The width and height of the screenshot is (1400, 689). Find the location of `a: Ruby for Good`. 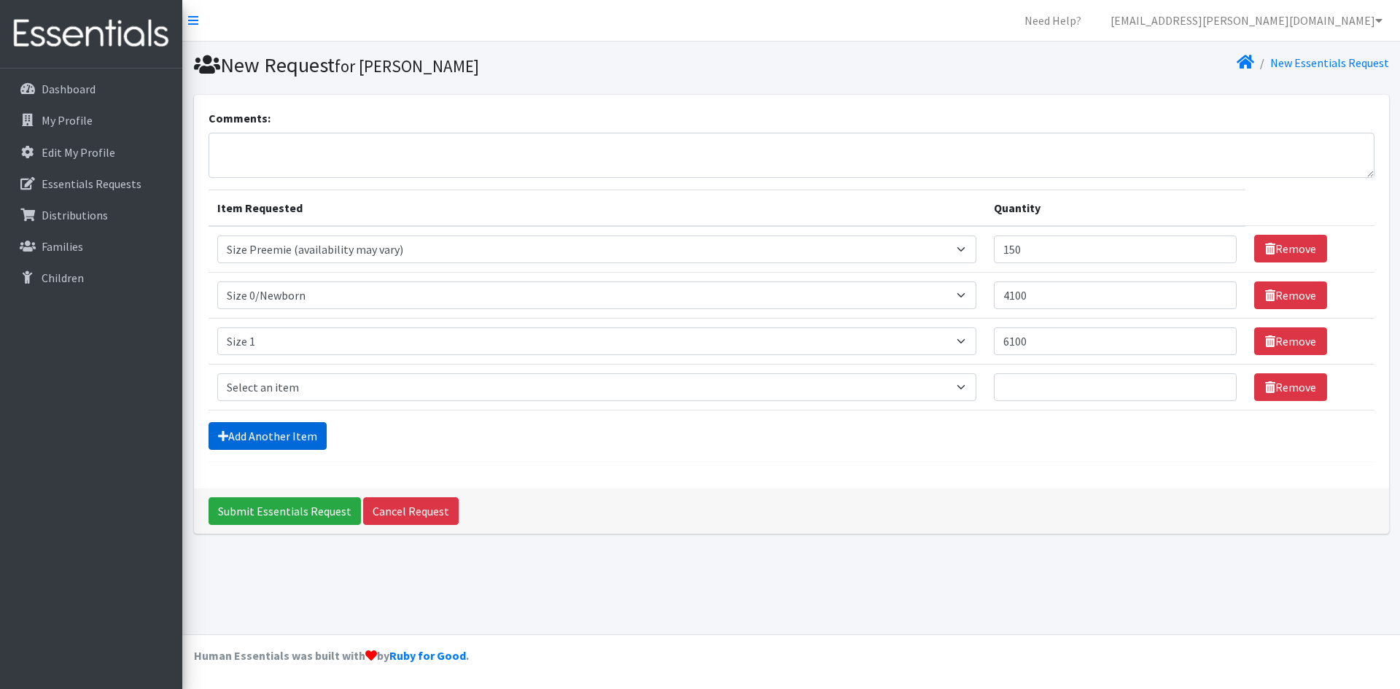

a: Ruby for Good is located at coordinates (427, 656).